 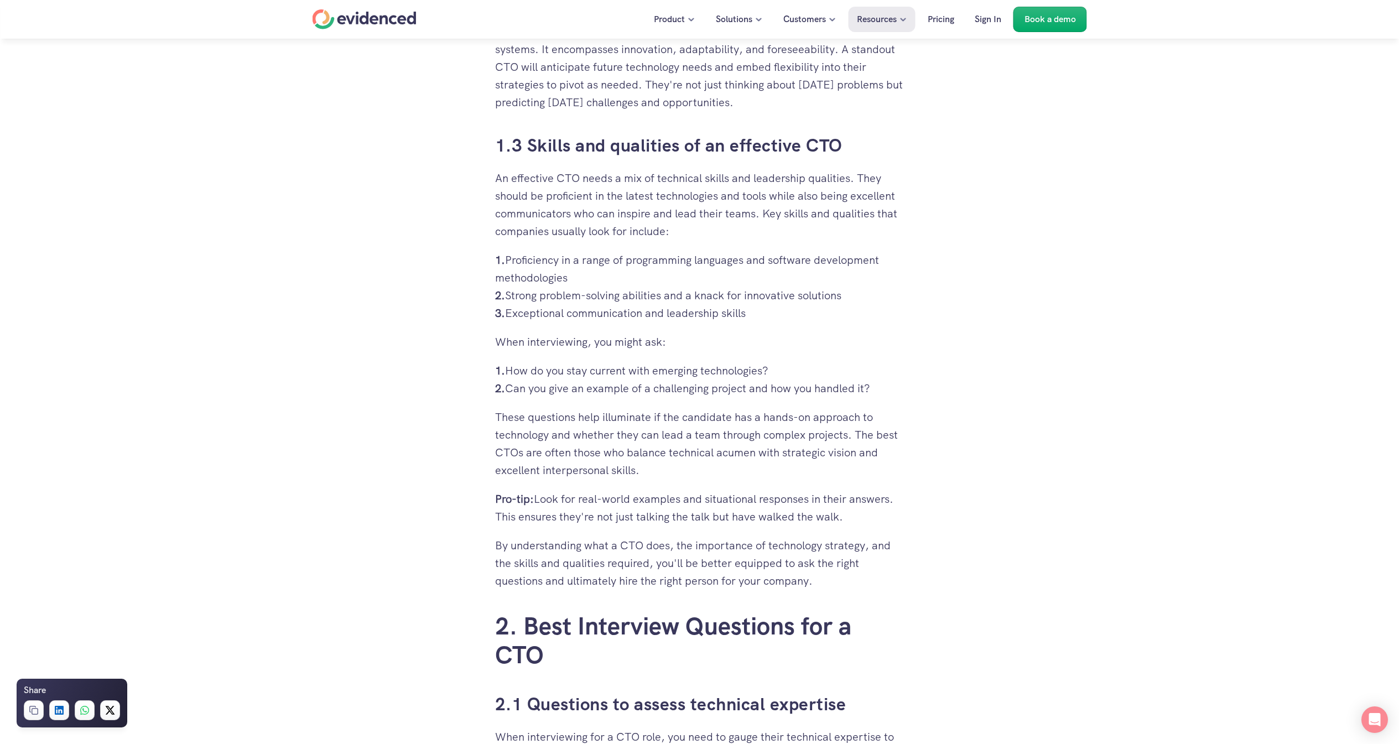 What do you see at coordinates (877, 19) in the screenshot?
I see `p: Resources` at bounding box center [877, 19].